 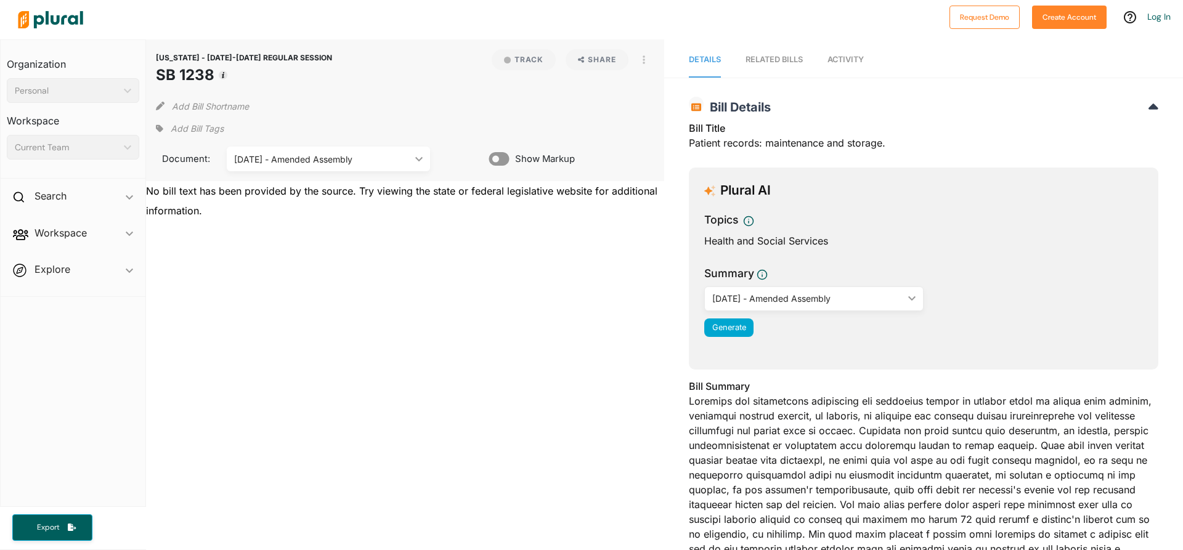 I want to click on h3: Organization, so click(x=73, y=60).